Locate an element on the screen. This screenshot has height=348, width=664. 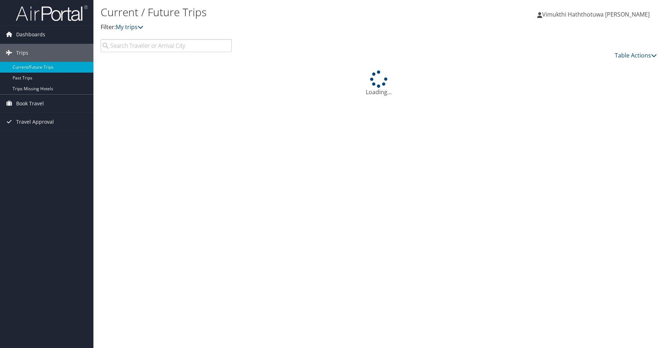
div: Loading... is located at coordinates (379, 83).